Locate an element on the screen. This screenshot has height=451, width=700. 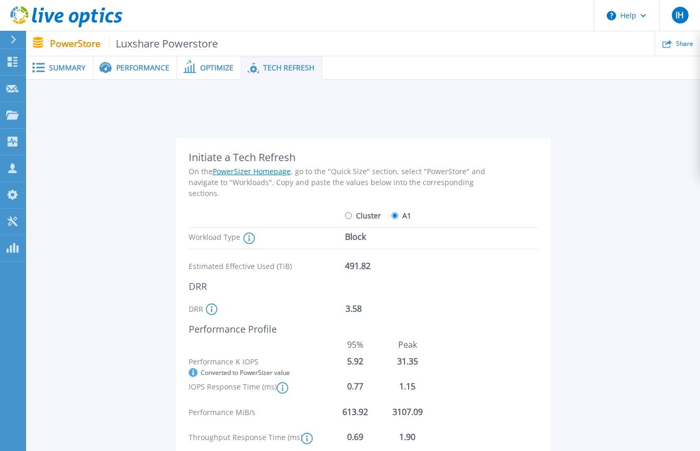
span: Summary is located at coordinates (67, 68).